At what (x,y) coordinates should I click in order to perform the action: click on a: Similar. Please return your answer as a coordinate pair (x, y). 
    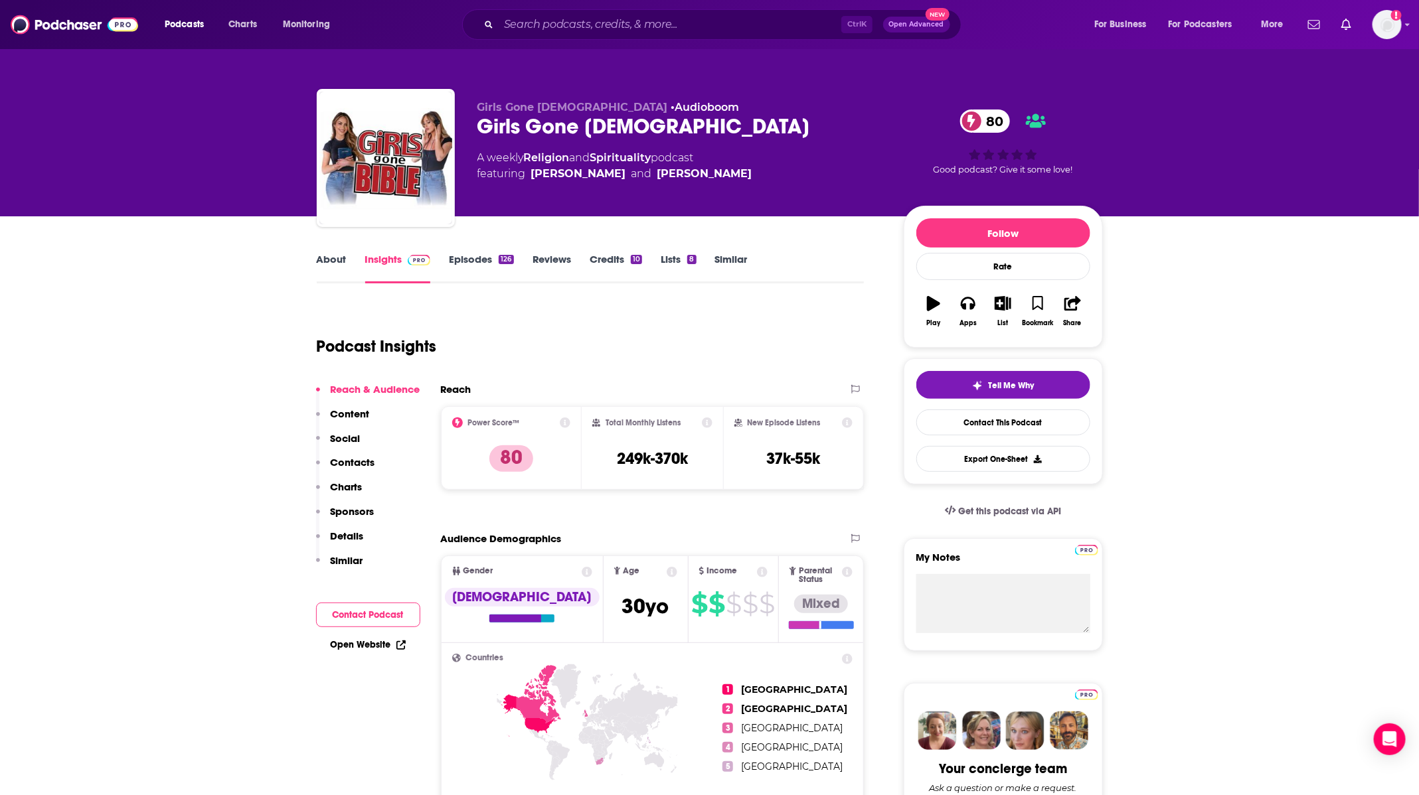
    Looking at the image, I should click on (731, 268).